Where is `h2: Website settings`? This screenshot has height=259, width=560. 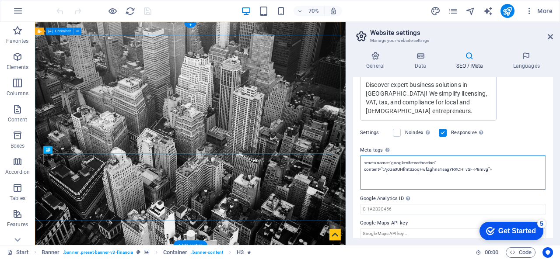 h2: Website settings is located at coordinates (461, 33).